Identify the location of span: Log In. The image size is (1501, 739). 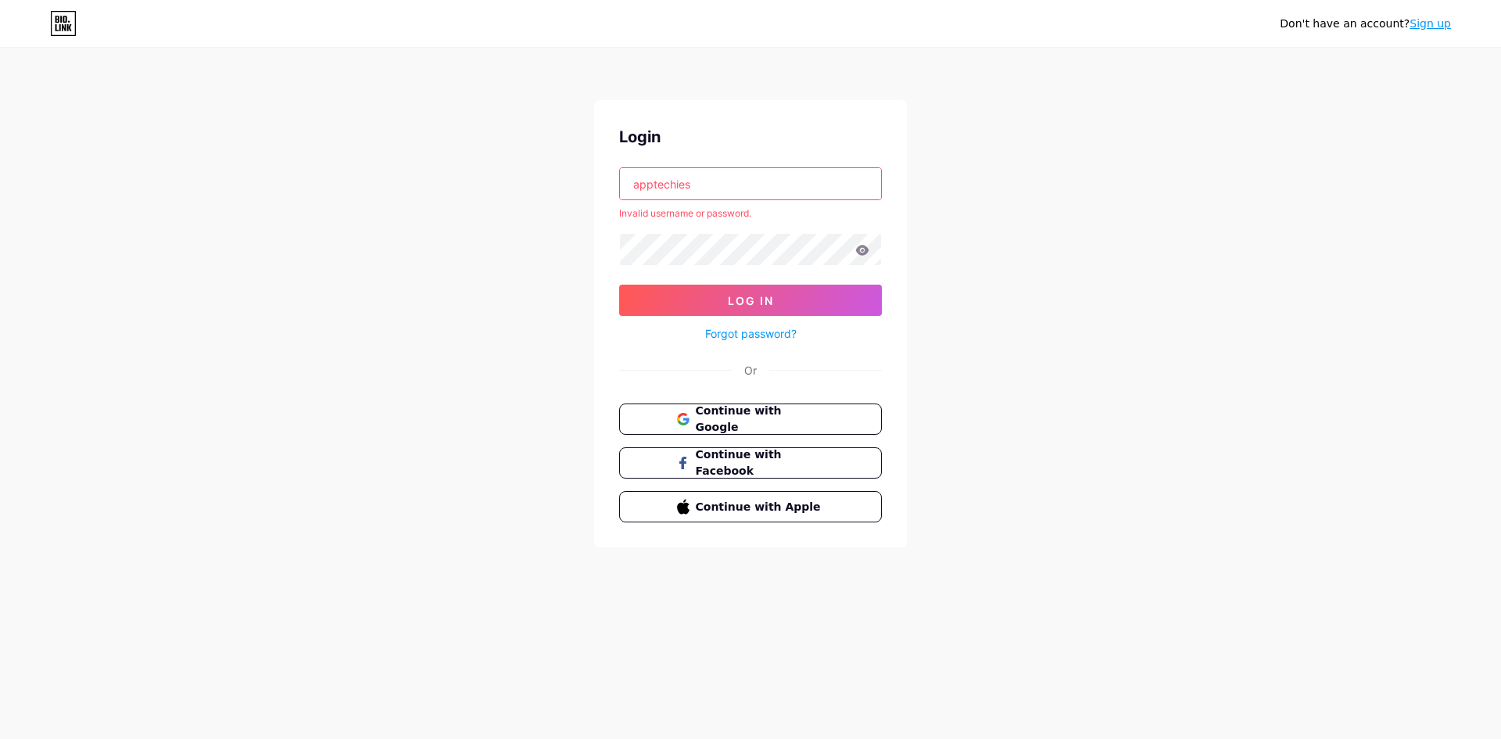
(750, 300).